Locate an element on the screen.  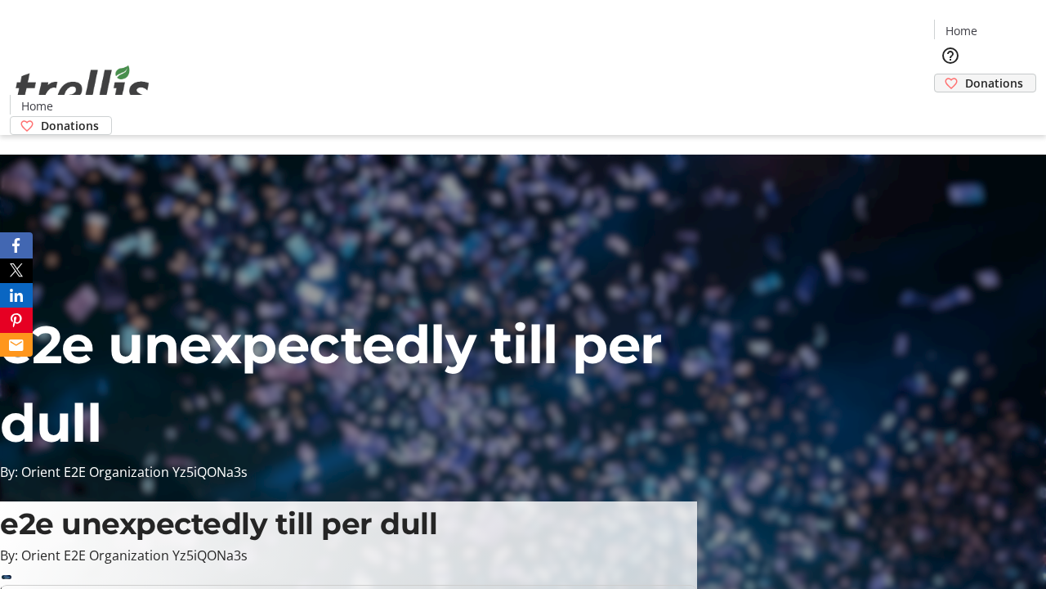
button: Help is located at coordinates (951, 56).